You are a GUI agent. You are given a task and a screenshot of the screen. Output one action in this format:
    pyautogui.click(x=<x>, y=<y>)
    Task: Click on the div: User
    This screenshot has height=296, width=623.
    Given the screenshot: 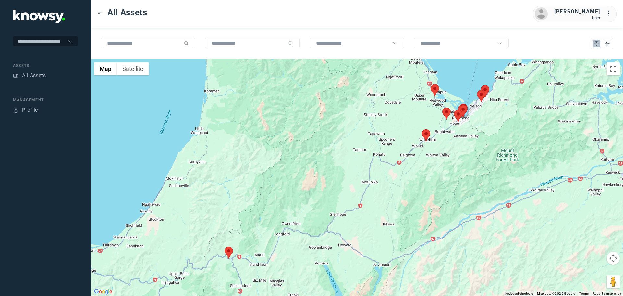 What is the action you would take?
    pyautogui.click(x=577, y=18)
    